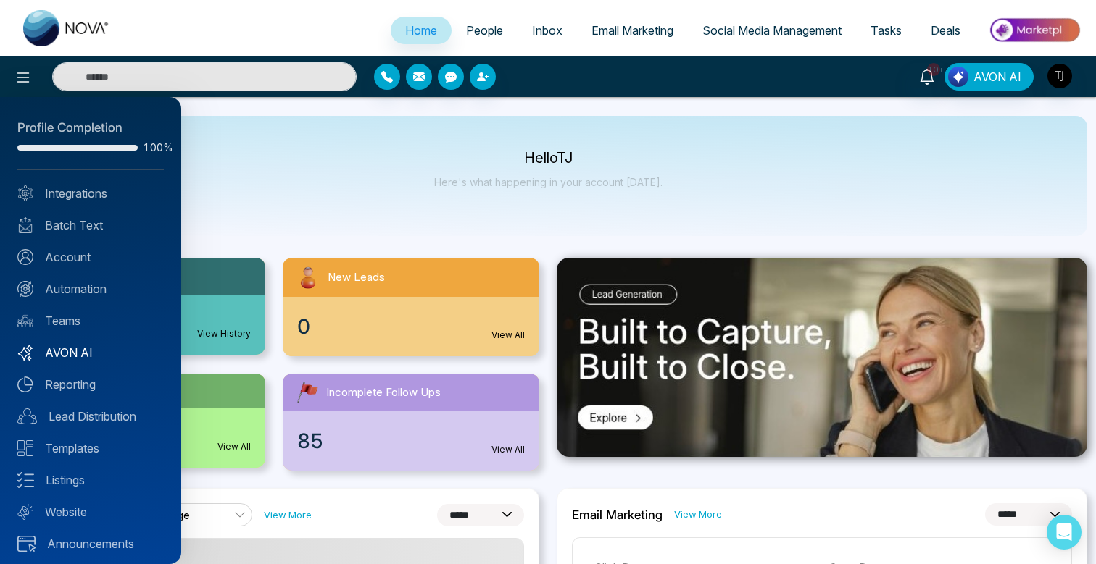  I want to click on div: Profile Completion, so click(91, 128).